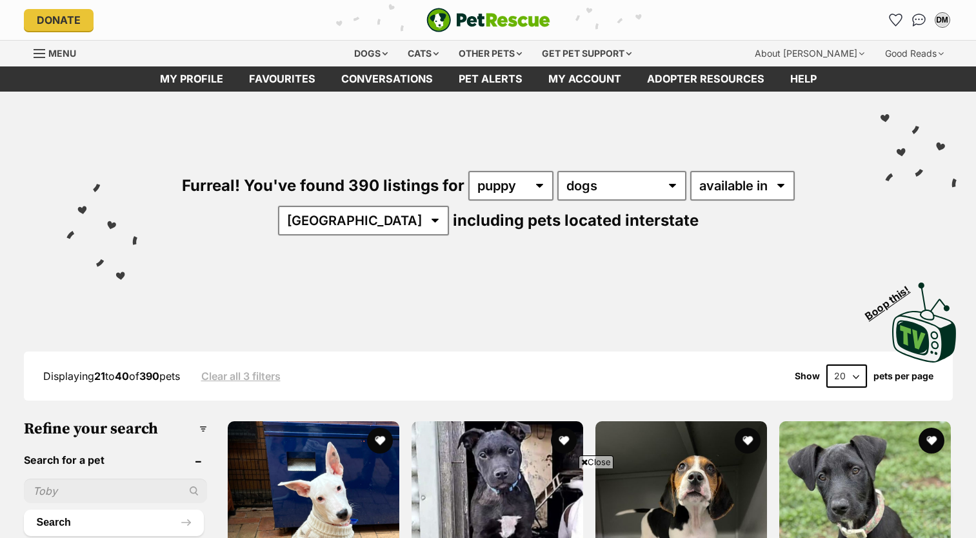  Describe the element at coordinates (371, 54) in the screenshot. I see `div: Dogs` at that location.